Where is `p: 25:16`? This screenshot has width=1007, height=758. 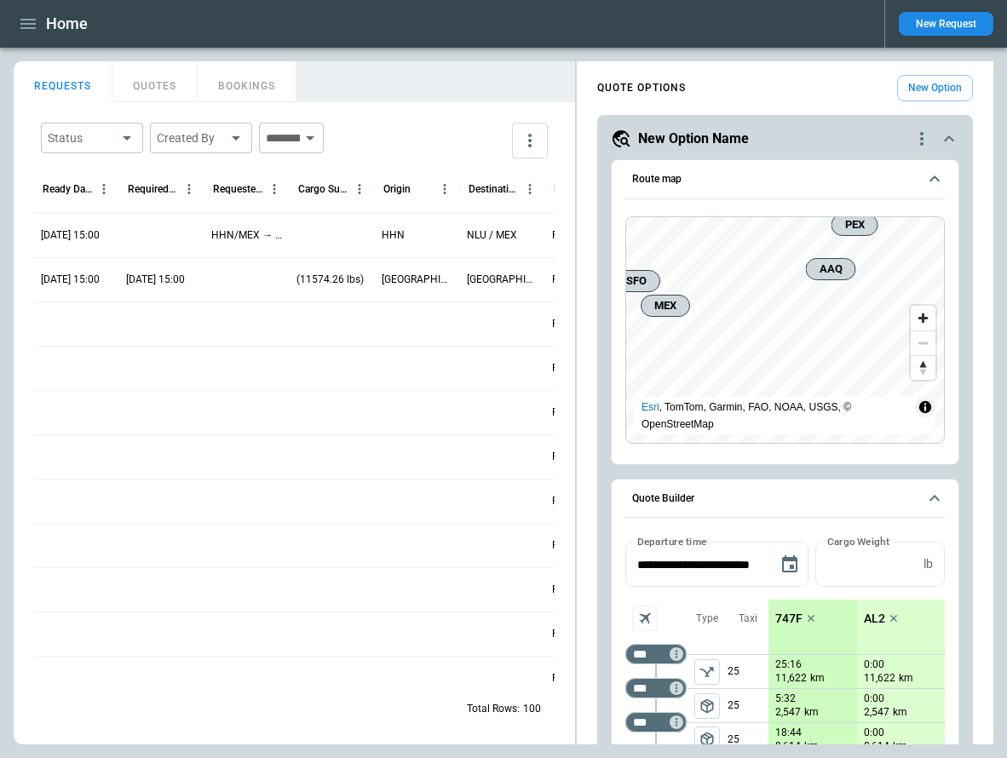 p: 25:16 is located at coordinates (788, 665).